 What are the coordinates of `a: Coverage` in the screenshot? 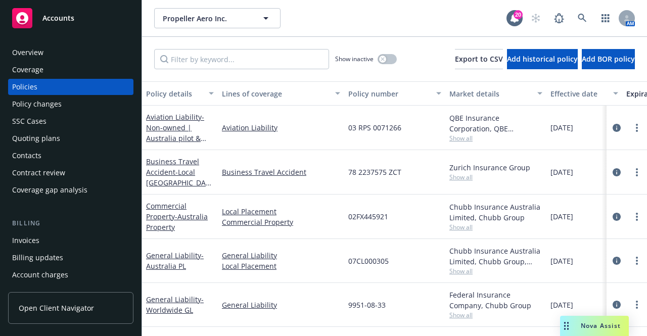 It's located at (71, 70).